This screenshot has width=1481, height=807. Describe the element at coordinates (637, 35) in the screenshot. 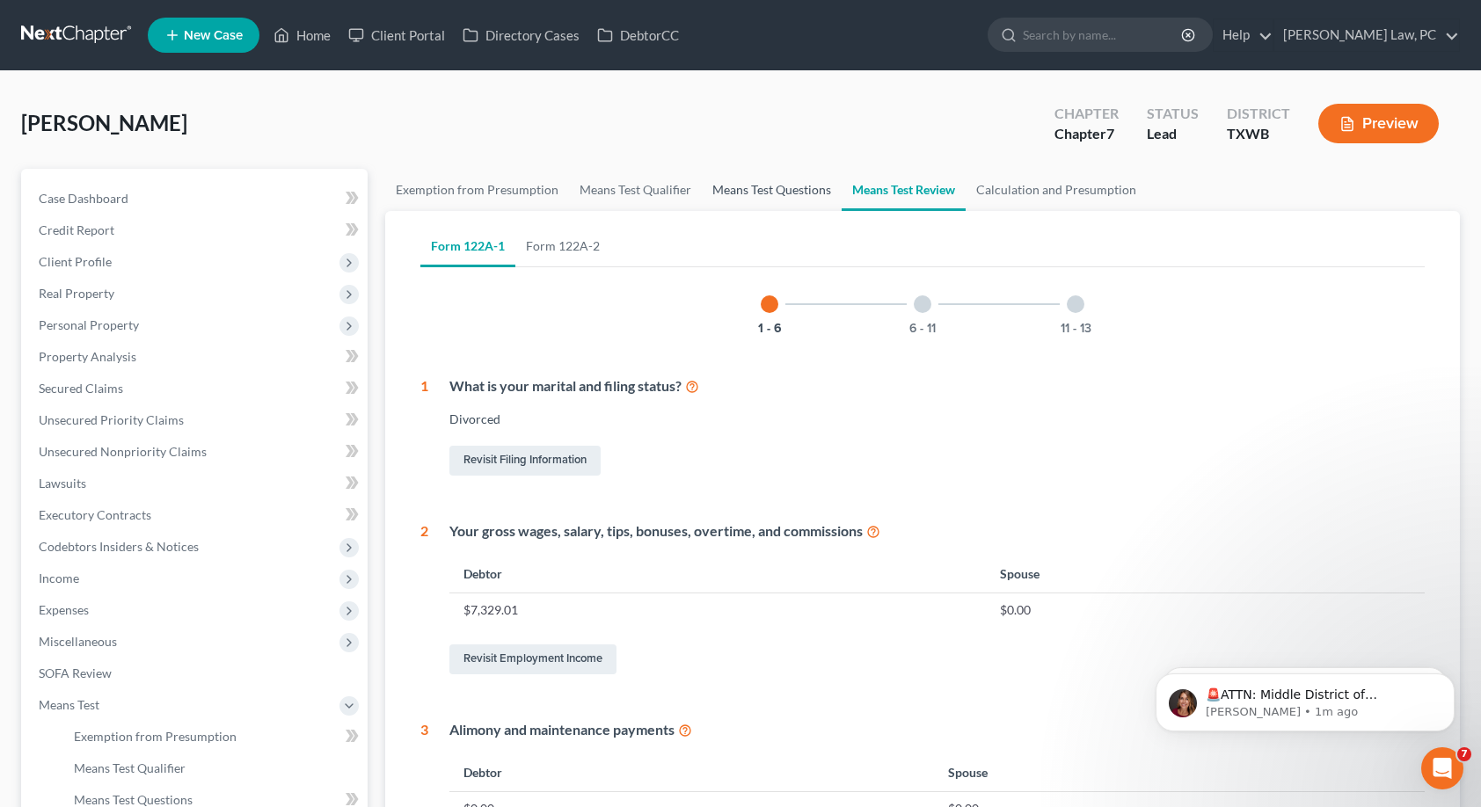

I see `a: DebtorCC` at that location.